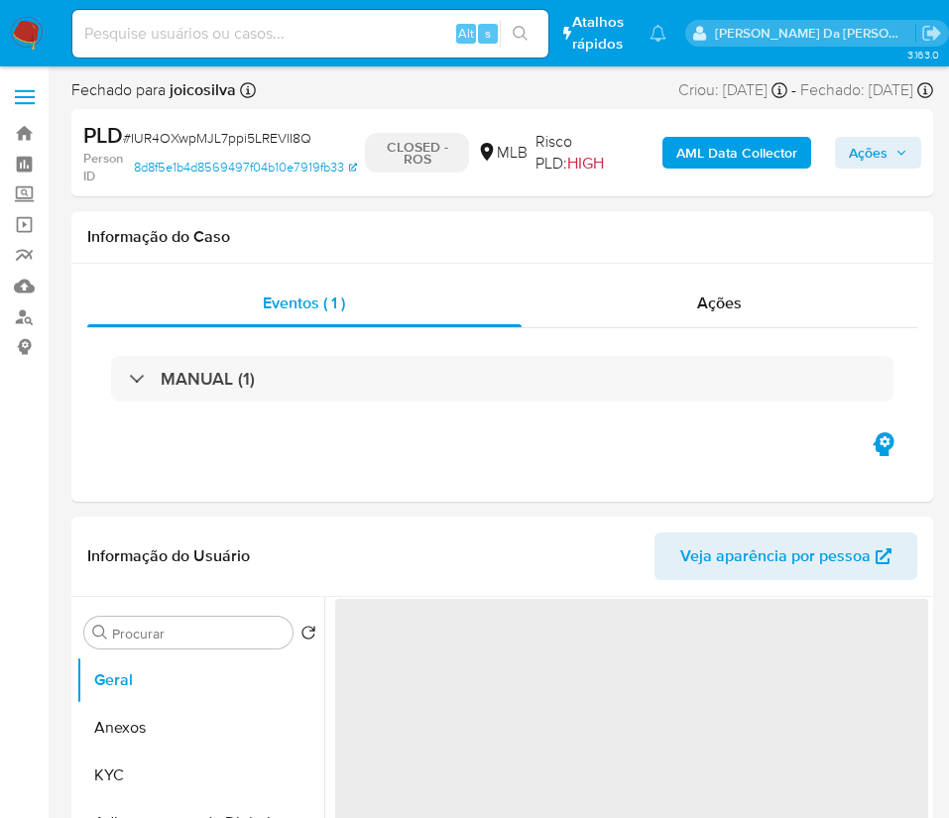  I want to click on button: AML Data Collector, so click(737, 153).